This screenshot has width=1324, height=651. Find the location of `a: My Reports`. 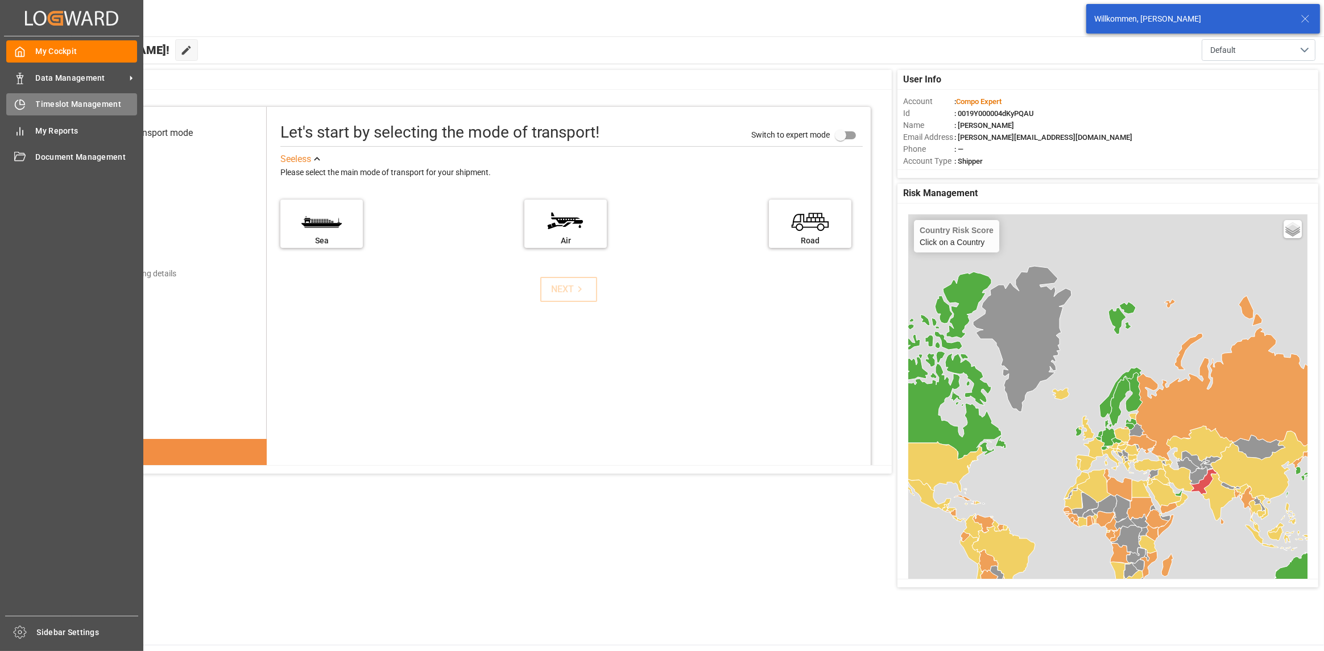

a: My Reports is located at coordinates (72, 130).